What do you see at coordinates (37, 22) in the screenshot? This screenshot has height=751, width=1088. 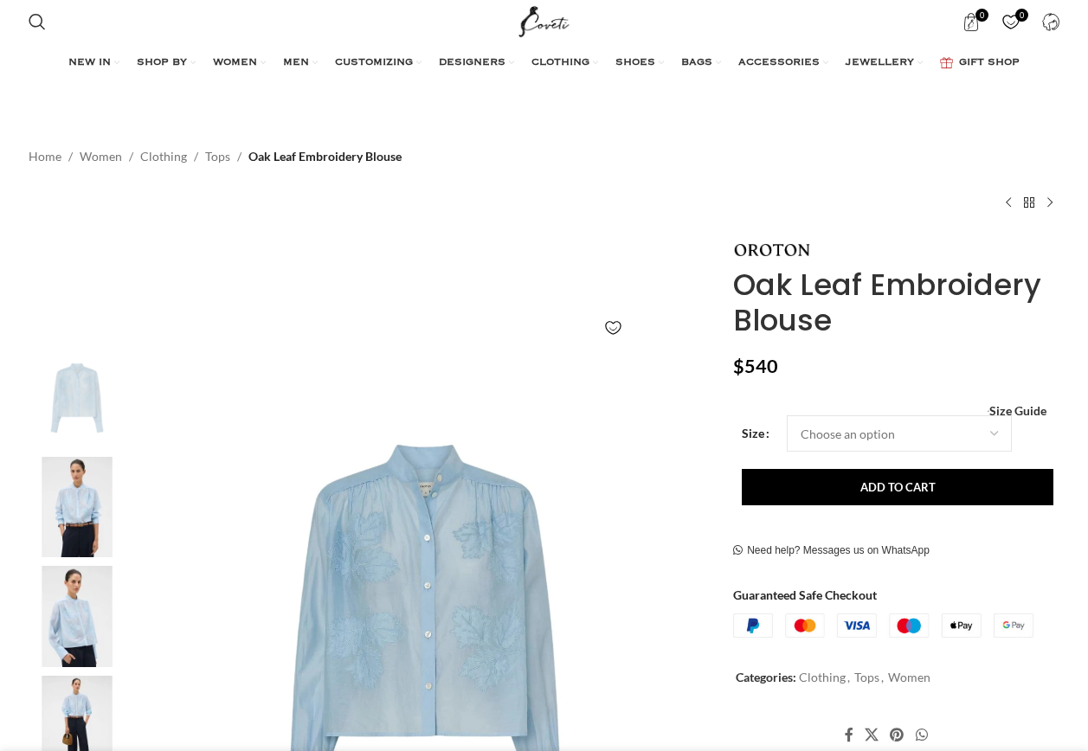 I see `a: Search` at bounding box center [37, 22].